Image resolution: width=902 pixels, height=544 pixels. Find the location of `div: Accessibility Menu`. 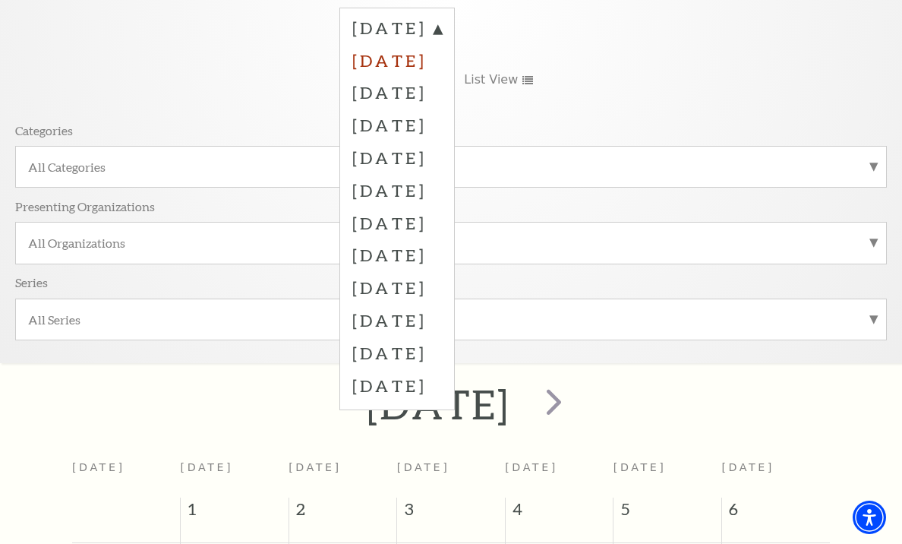

div: Accessibility Menu is located at coordinates (869, 517).